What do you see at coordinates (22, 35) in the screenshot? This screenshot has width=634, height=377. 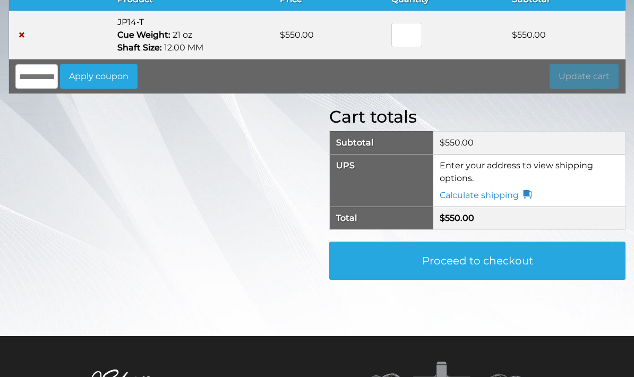 I see `a: Remove JP14-T from cart` at bounding box center [22, 35].